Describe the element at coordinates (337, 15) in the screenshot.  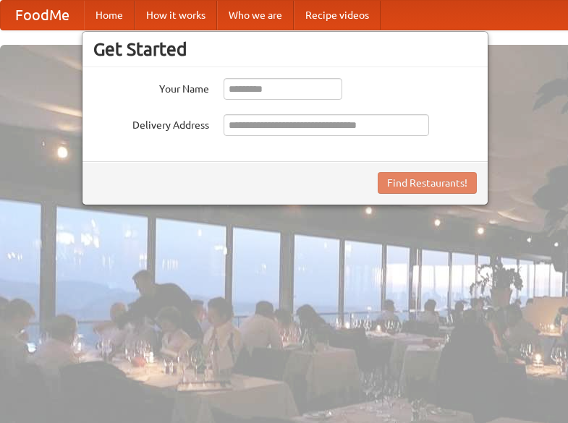
I see `a: Recipe videos` at that location.